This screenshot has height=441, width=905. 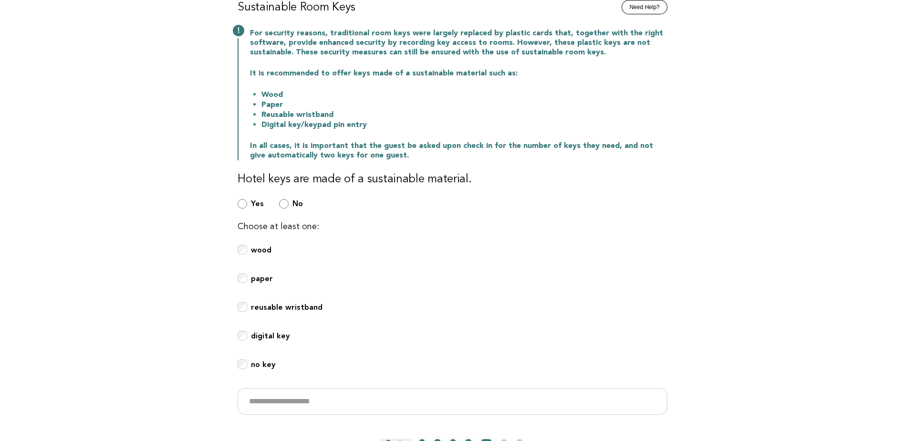 What do you see at coordinates (458, 43) in the screenshot?
I see `p: For security reasons, traditional room keys were largely replaced by plastic cards that, together...` at bounding box center [458, 43].